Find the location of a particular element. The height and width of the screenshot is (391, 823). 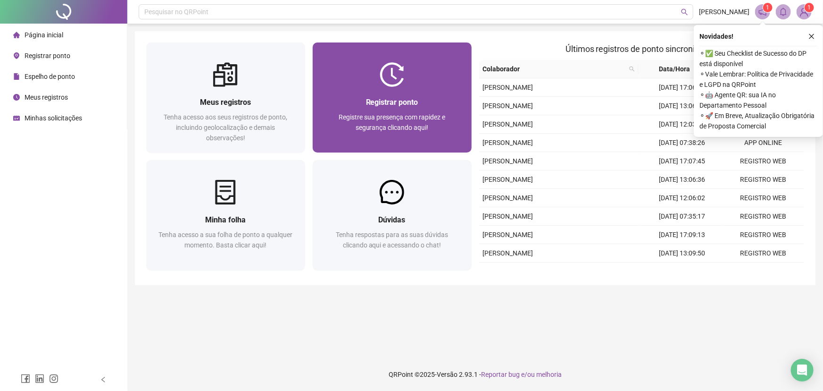

span: Registre sua presença com rapidez e segurança clicando aqui! is located at coordinates (392, 122).